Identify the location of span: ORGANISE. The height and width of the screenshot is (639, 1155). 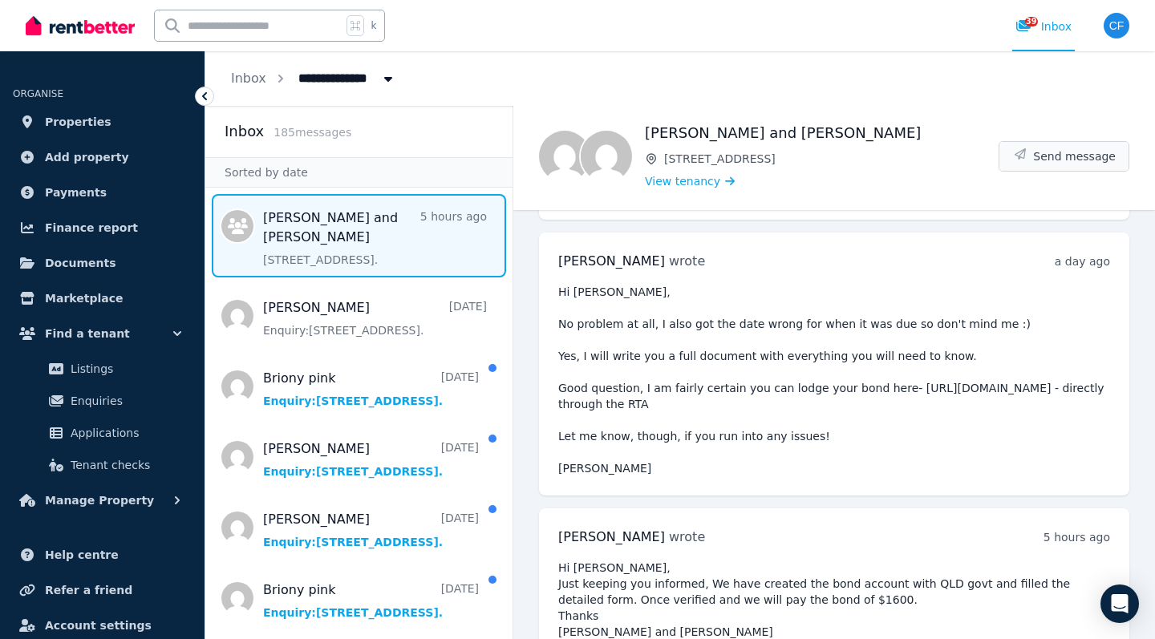
(38, 94).